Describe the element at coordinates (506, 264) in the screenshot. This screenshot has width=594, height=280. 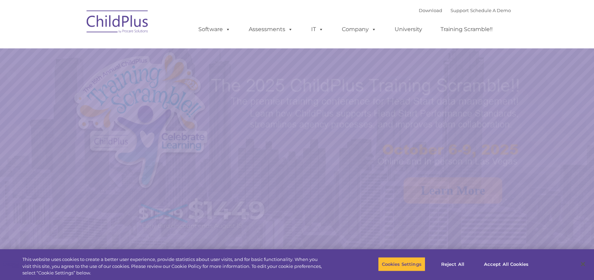
I see `button: Accept All Cookies` at that location.